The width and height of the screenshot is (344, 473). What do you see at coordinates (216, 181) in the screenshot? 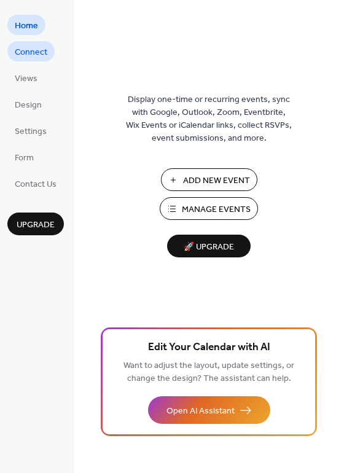
I see `span: Add New Event` at bounding box center [216, 181].